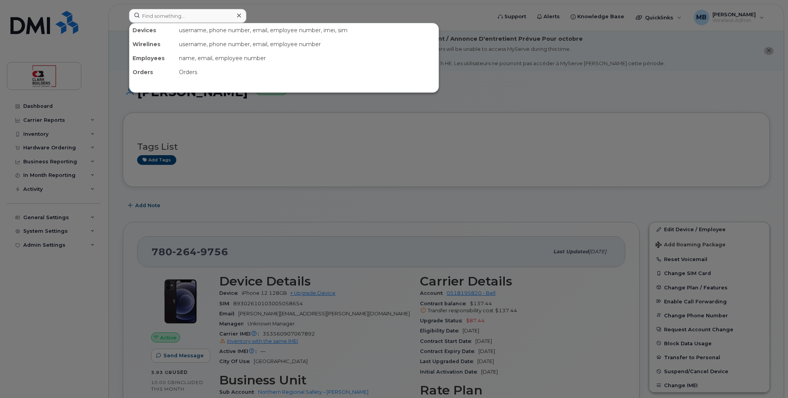  Describe the element at coordinates (153, 44) in the screenshot. I see `div: Wirelines` at that location.